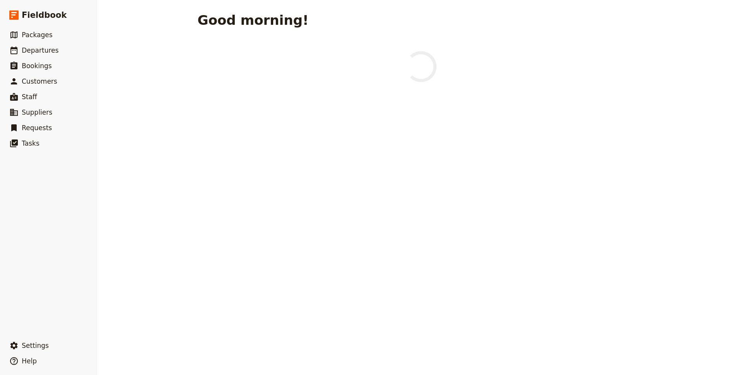 Image resolution: width=745 pixels, height=375 pixels. Describe the element at coordinates (39, 81) in the screenshot. I see `span: Customers` at that location.